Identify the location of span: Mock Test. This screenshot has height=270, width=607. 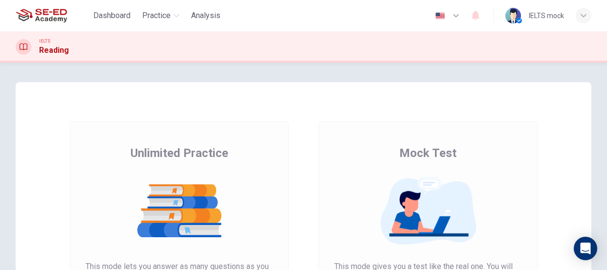
(427, 153).